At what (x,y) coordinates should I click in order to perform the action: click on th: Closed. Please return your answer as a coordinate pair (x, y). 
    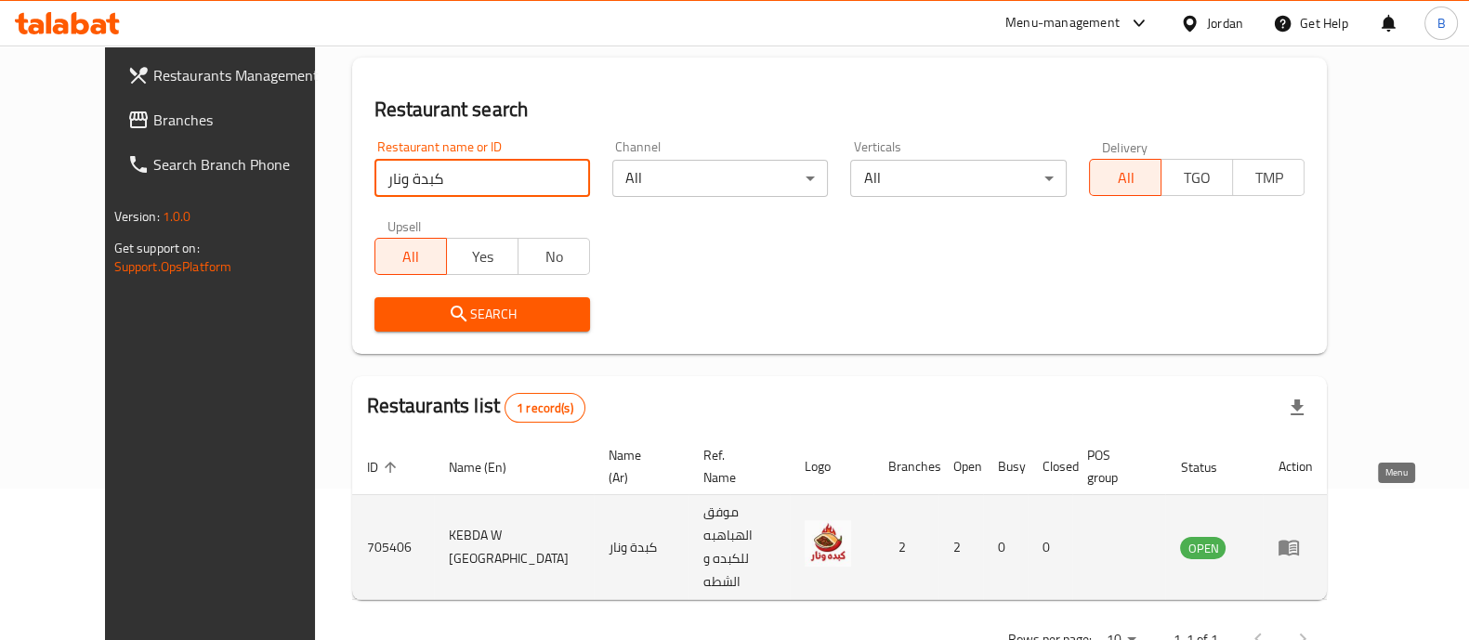
    Looking at the image, I should click on (1050, 467).